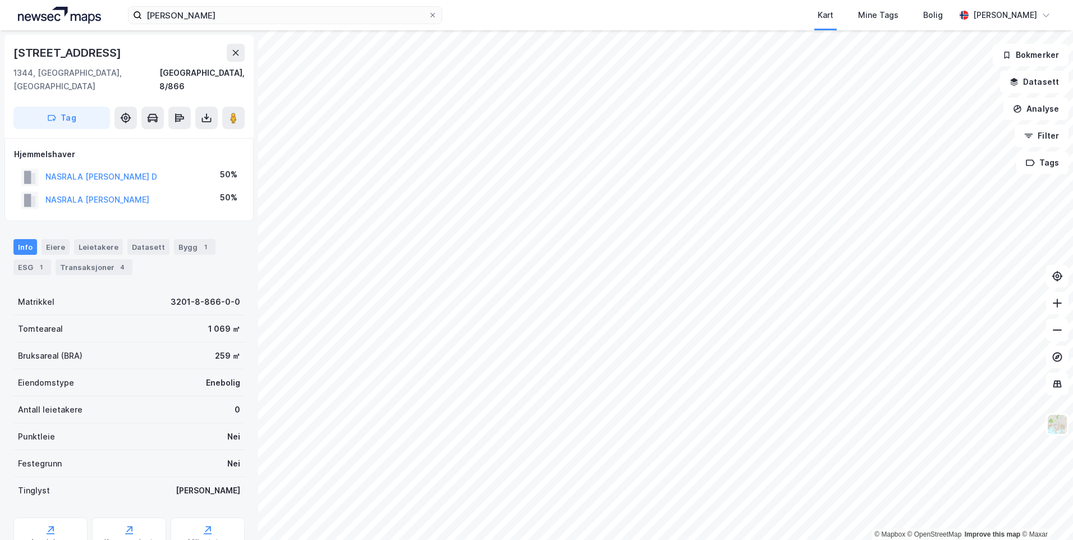 Image resolution: width=1073 pixels, height=540 pixels. I want to click on button: Tag, so click(62, 118).